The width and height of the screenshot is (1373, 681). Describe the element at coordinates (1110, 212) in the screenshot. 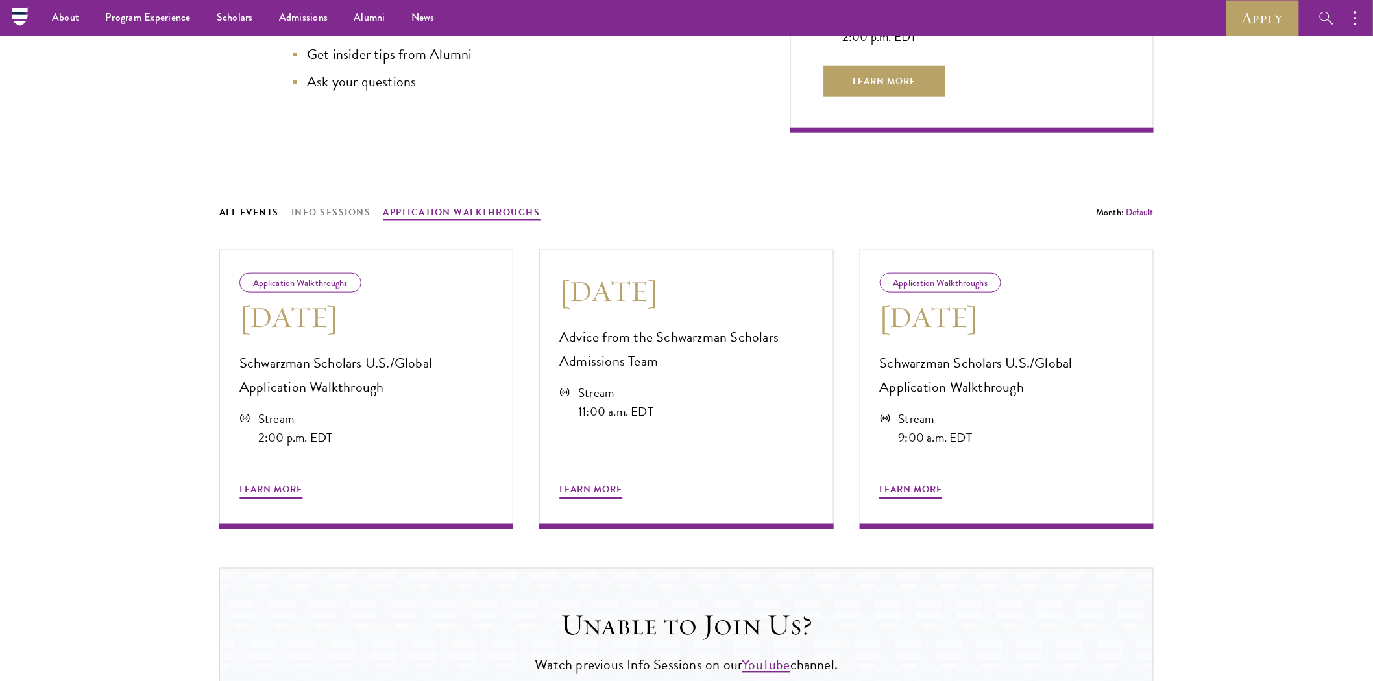

I see `span: Month:` at that location.